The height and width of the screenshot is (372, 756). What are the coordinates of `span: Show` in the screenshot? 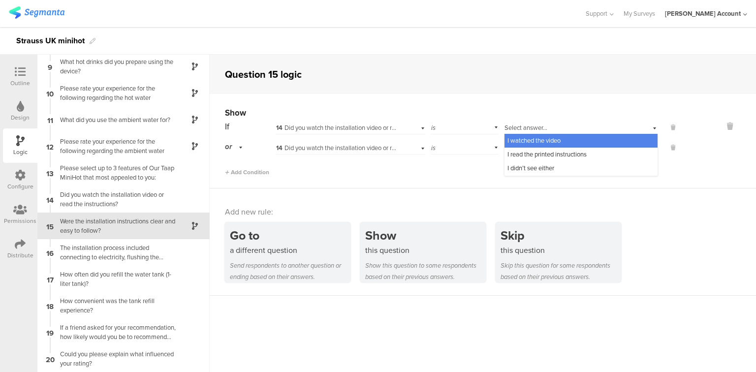 It's located at (235, 113).